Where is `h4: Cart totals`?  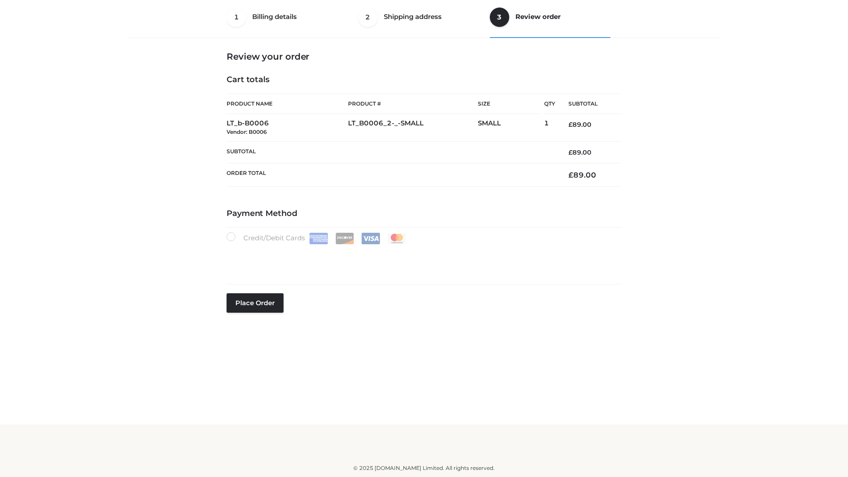
h4: Cart totals is located at coordinates (424, 80).